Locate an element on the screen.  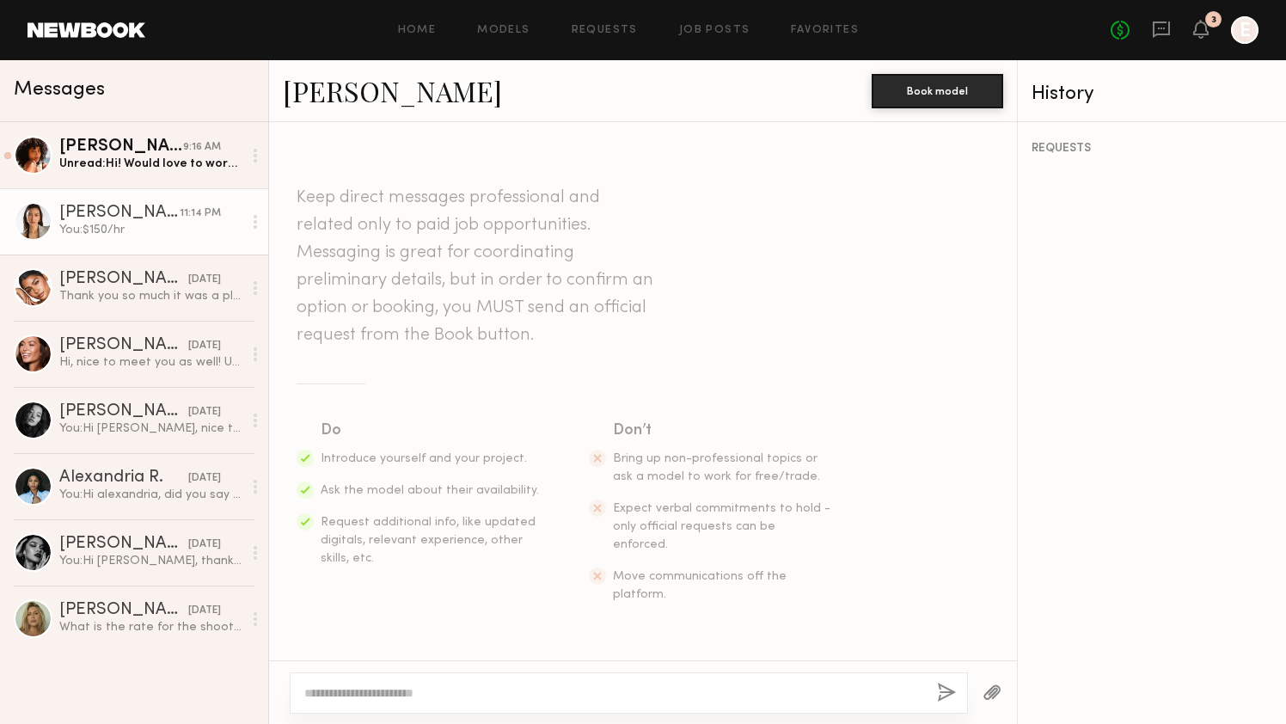
span: Introduce yourself and your project. is located at coordinates (424, 458).